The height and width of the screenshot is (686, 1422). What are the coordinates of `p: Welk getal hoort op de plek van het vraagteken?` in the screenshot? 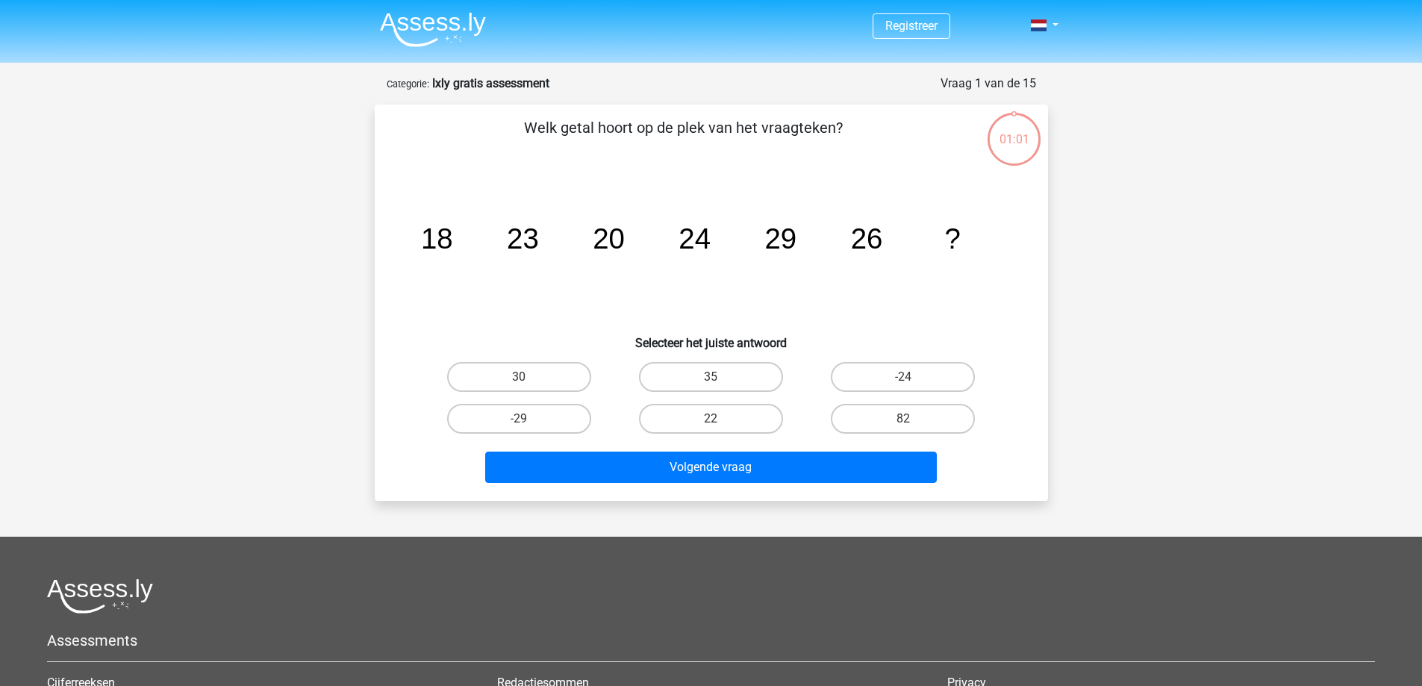 It's located at (683, 139).